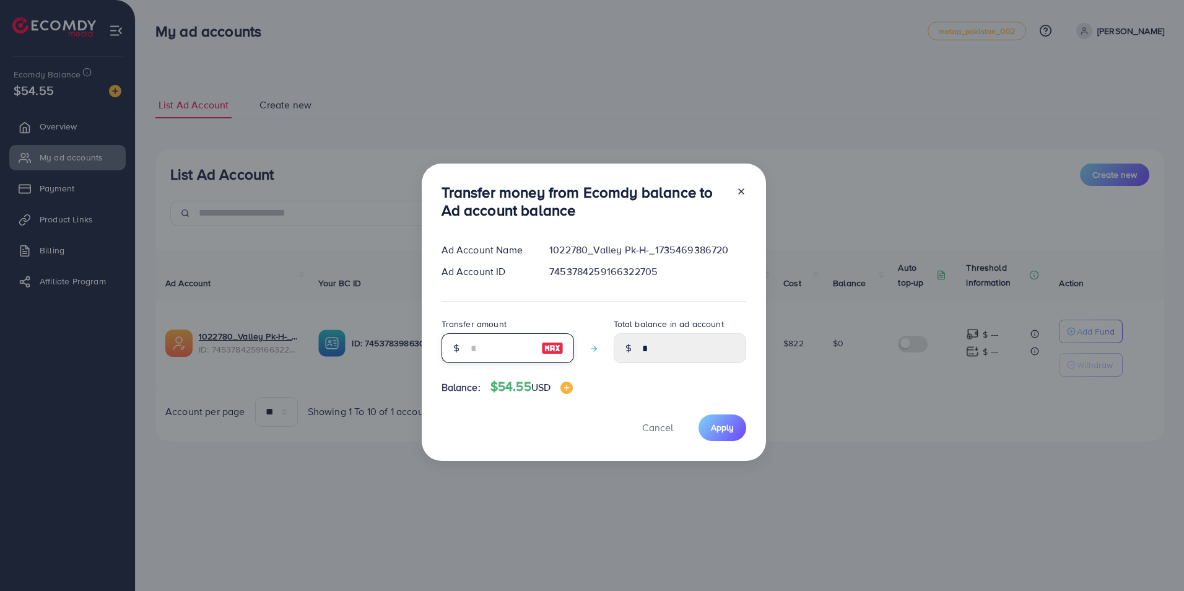 The image size is (1184, 591). I want to click on div: Ad Account ID, so click(485, 271).